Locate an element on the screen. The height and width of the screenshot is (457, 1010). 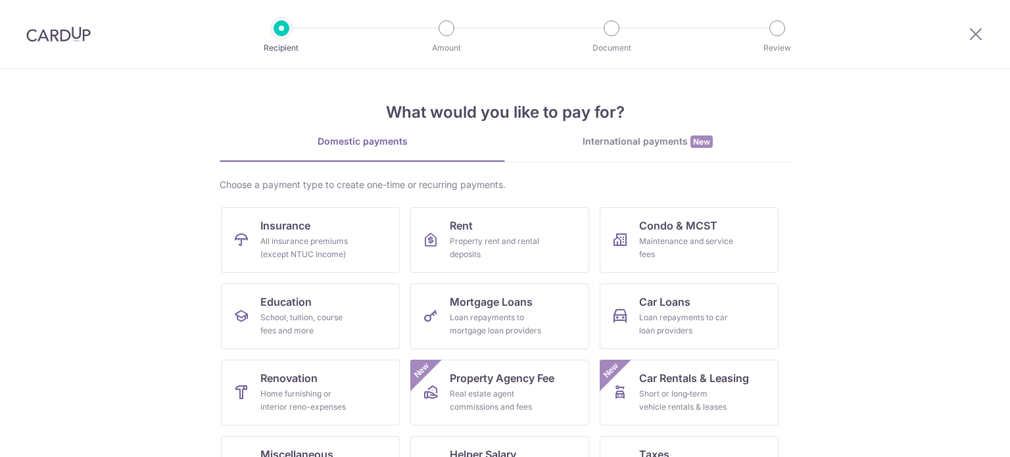
p: Amount is located at coordinates (446, 48).